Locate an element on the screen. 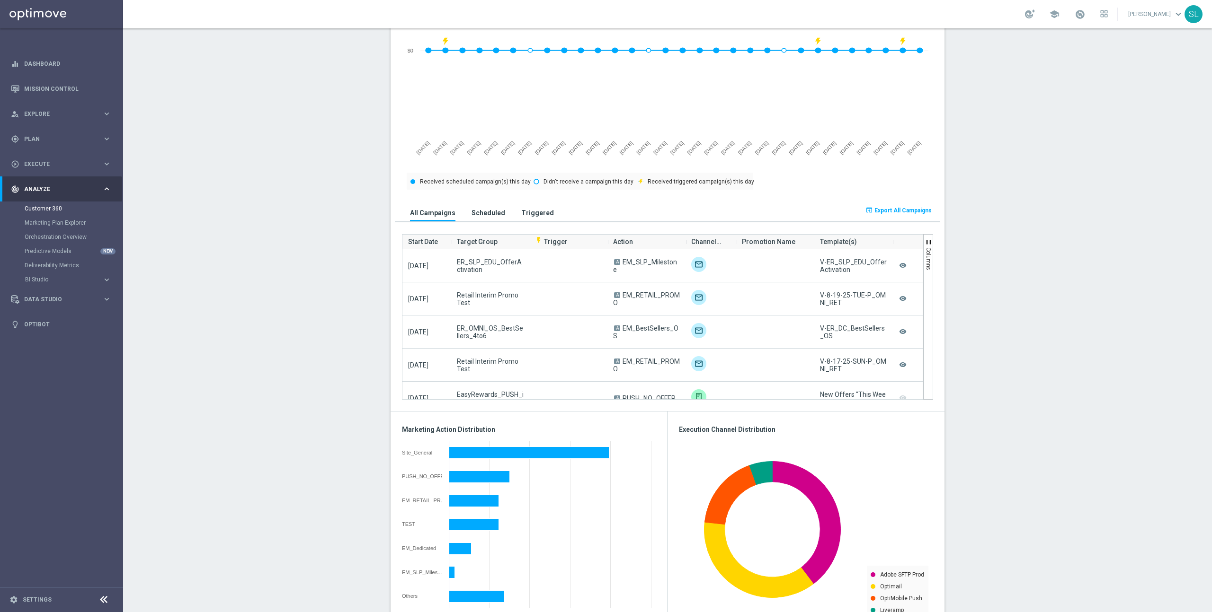 The width and height of the screenshot is (1212, 612). span: Columns is located at coordinates (928, 259).